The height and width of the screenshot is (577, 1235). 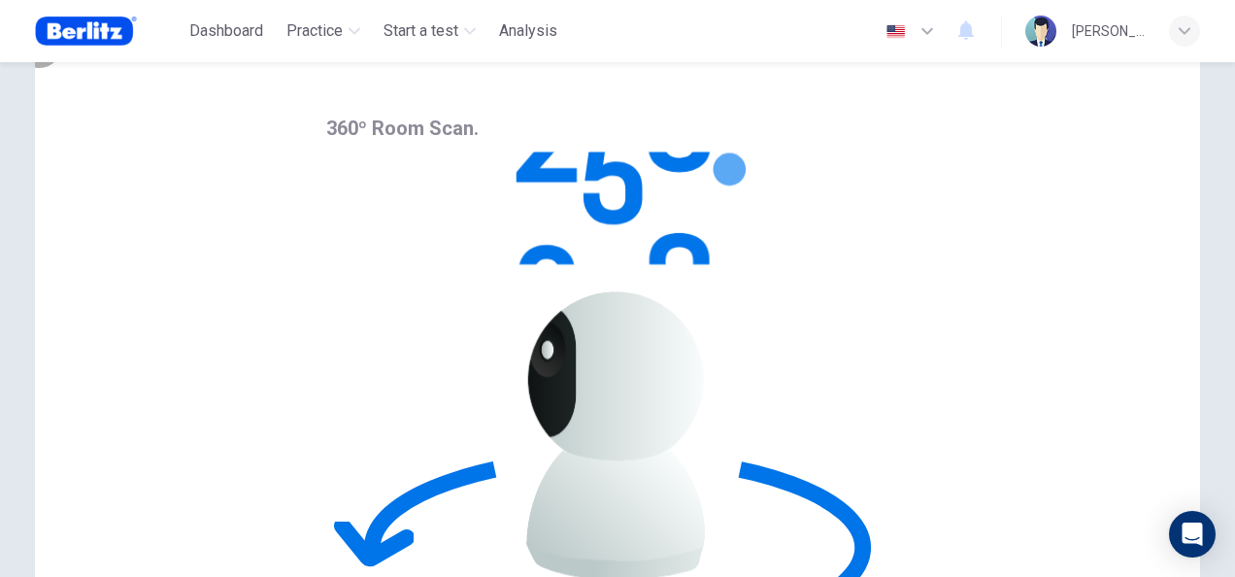 I want to click on a: Dashboard, so click(x=226, y=31).